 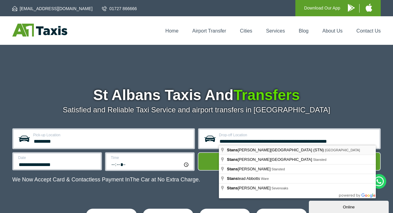 What do you see at coordinates (106, 180) in the screenshot?
I see `p: We Now Accept Card & Contactless Payment In` at bounding box center [106, 180].